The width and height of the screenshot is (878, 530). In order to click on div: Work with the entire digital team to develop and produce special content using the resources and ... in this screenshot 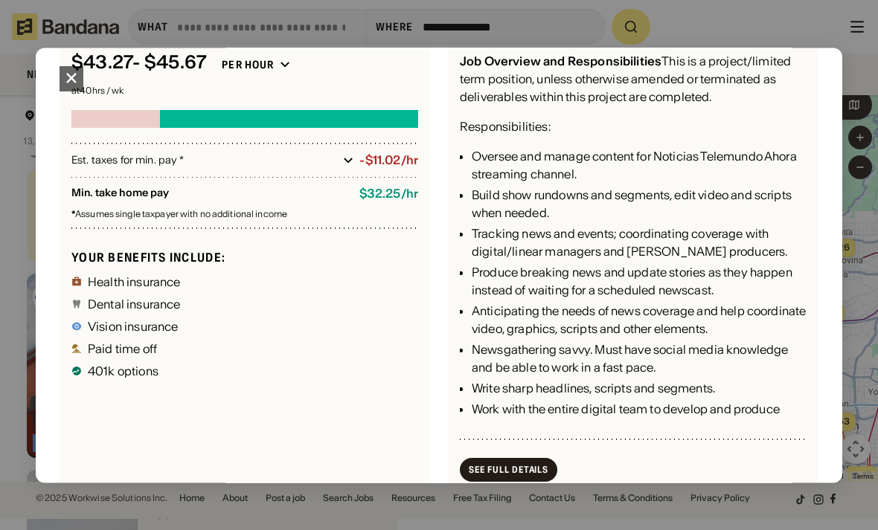, I will do `click(639, 428)`.